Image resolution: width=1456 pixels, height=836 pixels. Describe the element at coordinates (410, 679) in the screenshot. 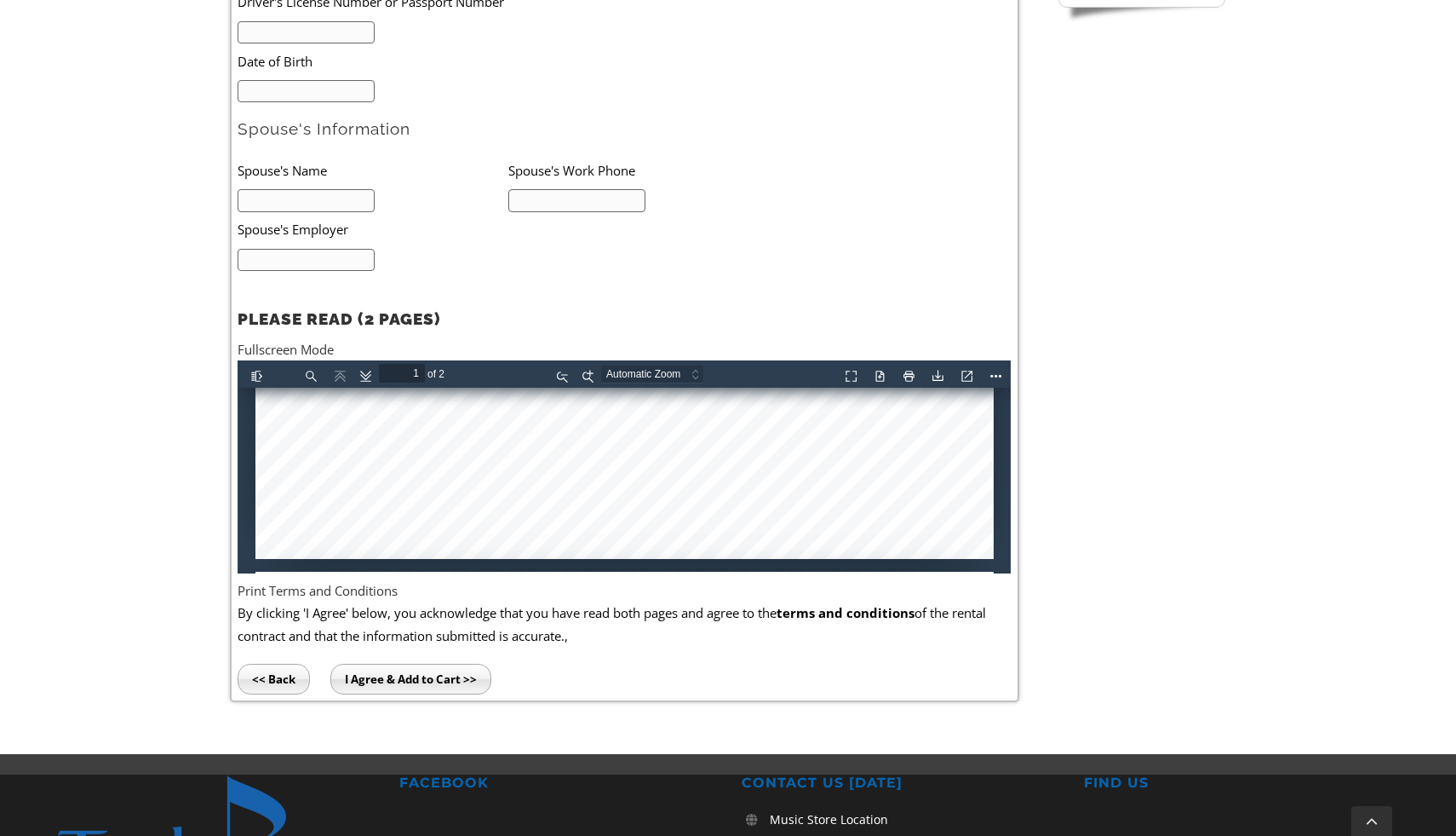

I see `input: I Agree & Add to Cart >>` at that location.